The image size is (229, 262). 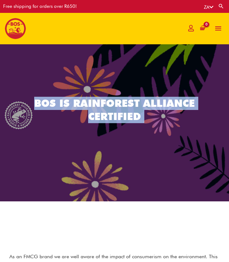 I want to click on div: Free shipping for orders over R650!, so click(x=40, y=6).